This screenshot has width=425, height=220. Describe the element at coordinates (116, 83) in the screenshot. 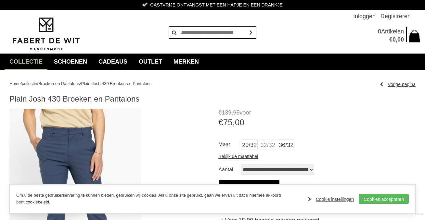

I see `a: Plain Josh 430 Broeken en Pantalons` at that location.